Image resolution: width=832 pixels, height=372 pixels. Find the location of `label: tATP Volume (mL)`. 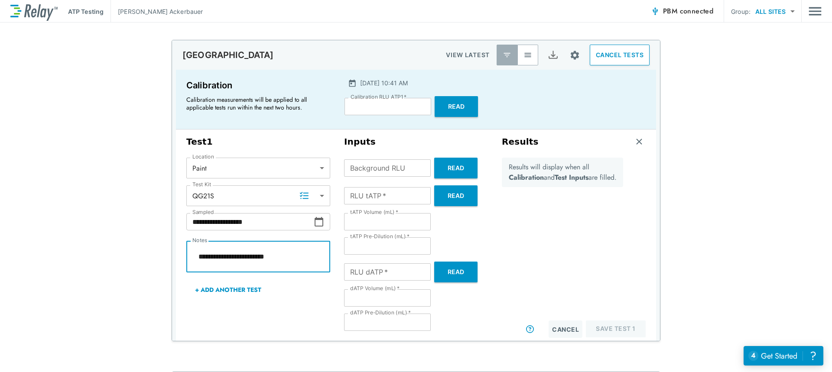

label: tATP Volume (mL) is located at coordinates (374, 212).